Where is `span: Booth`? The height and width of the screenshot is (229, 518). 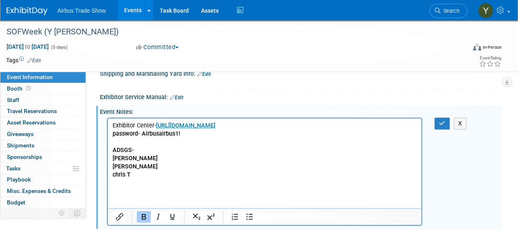
span: Booth is located at coordinates (20, 88).